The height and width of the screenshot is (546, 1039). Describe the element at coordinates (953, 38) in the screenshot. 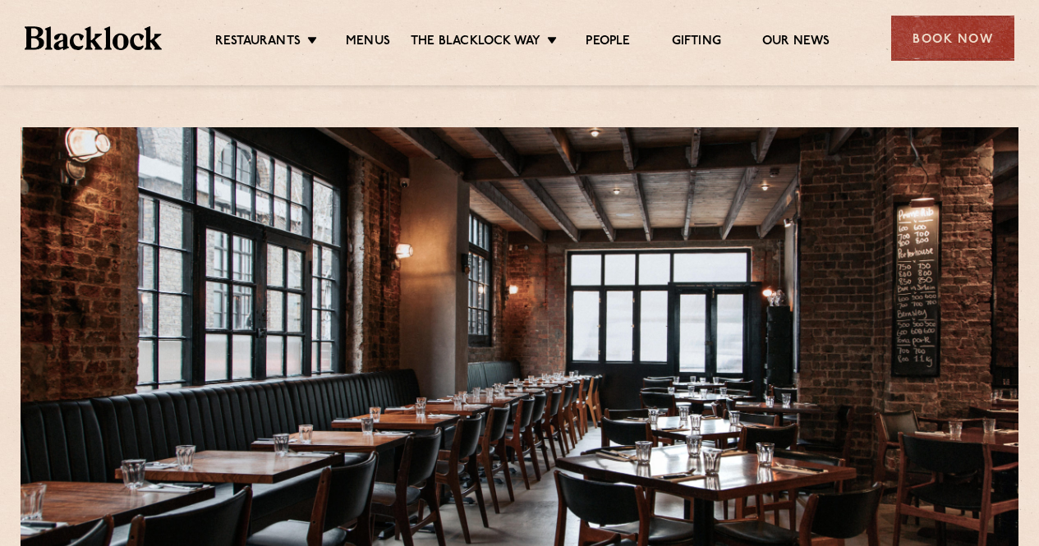

I see `div: Book Now` at that location.